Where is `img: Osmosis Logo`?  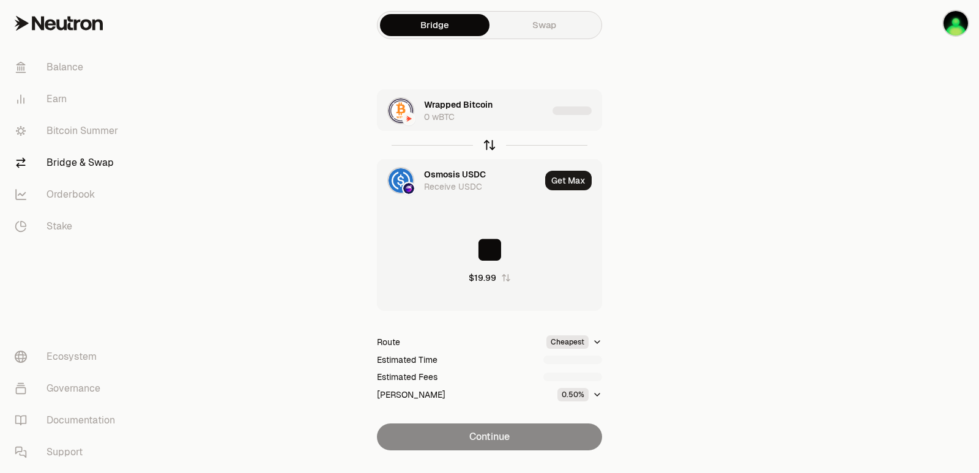
img: Osmosis Logo is located at coordinates (409, 189).